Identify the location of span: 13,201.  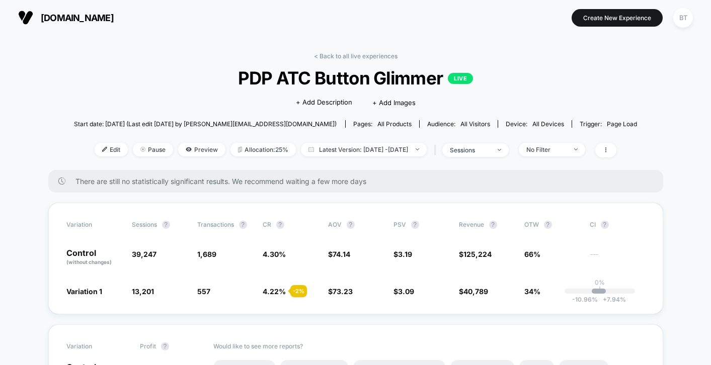
(143, 291).